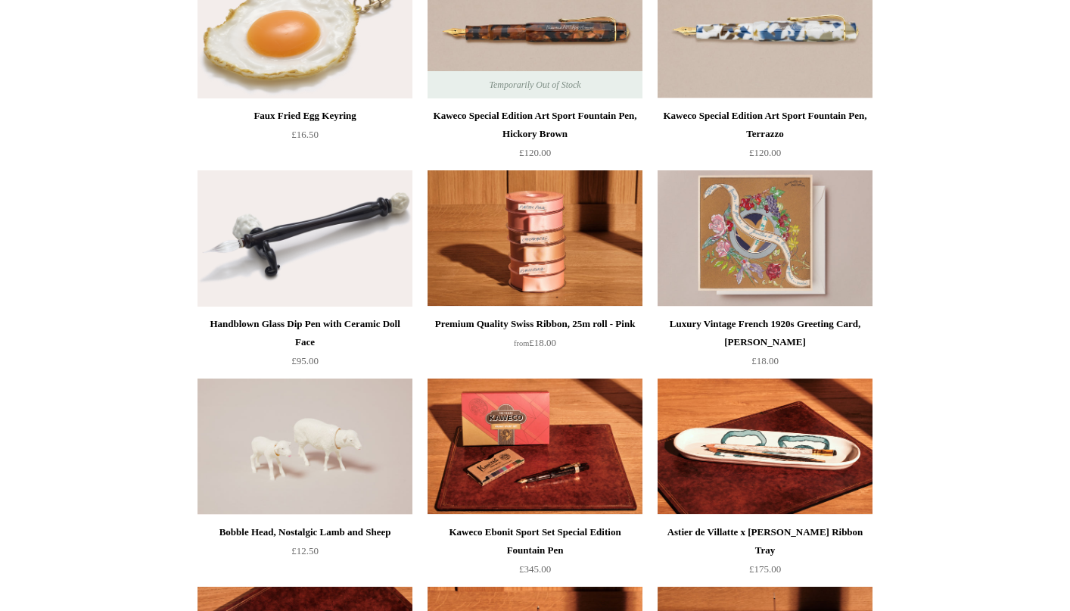  What do you see at coordinates (535, 541) in the screenshot?
I see `div: Kaweco Ebonit Sport Set Special Edition Fountain Pen` at bounding box center [535, 541].